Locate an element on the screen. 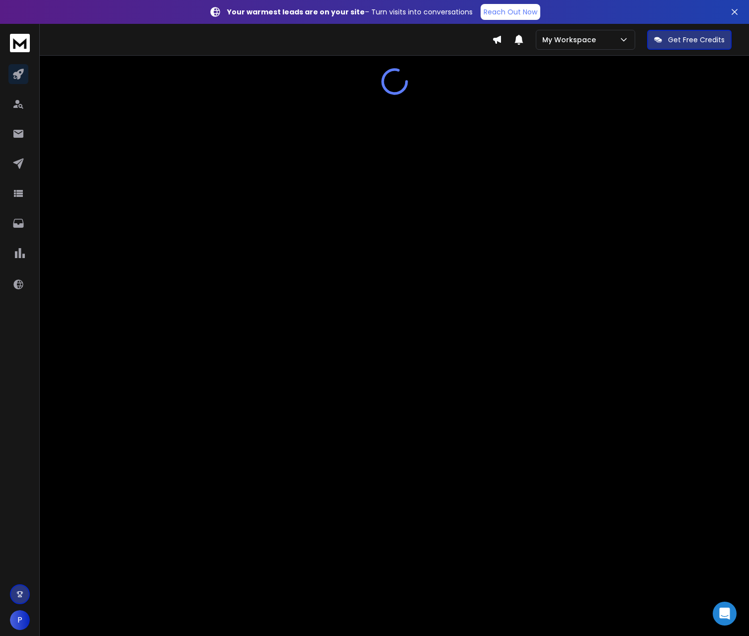 The image size is (749, 636). p: Get Free Credits is located at coordinates (697, 40).